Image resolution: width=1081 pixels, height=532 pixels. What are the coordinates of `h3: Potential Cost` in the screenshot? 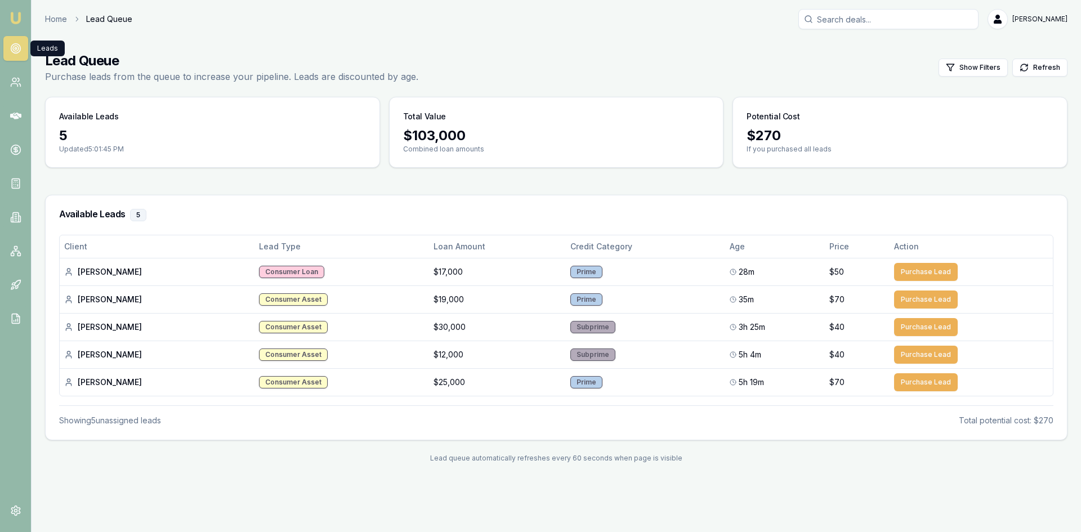 It's located at (773, 117).